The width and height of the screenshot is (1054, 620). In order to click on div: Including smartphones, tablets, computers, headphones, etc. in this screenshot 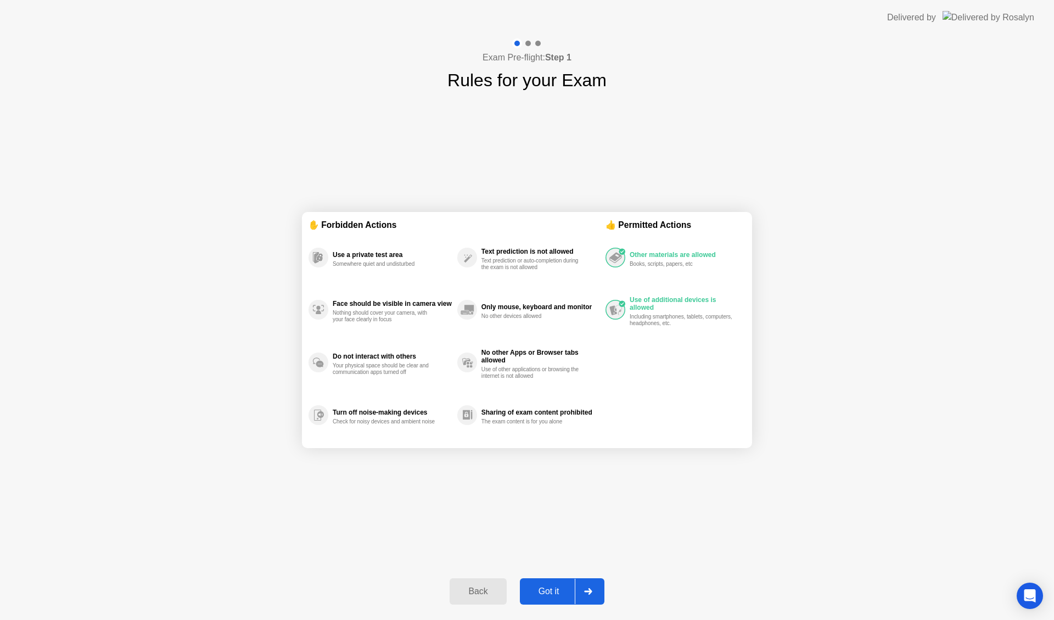, I will do `click(681, 320)`.